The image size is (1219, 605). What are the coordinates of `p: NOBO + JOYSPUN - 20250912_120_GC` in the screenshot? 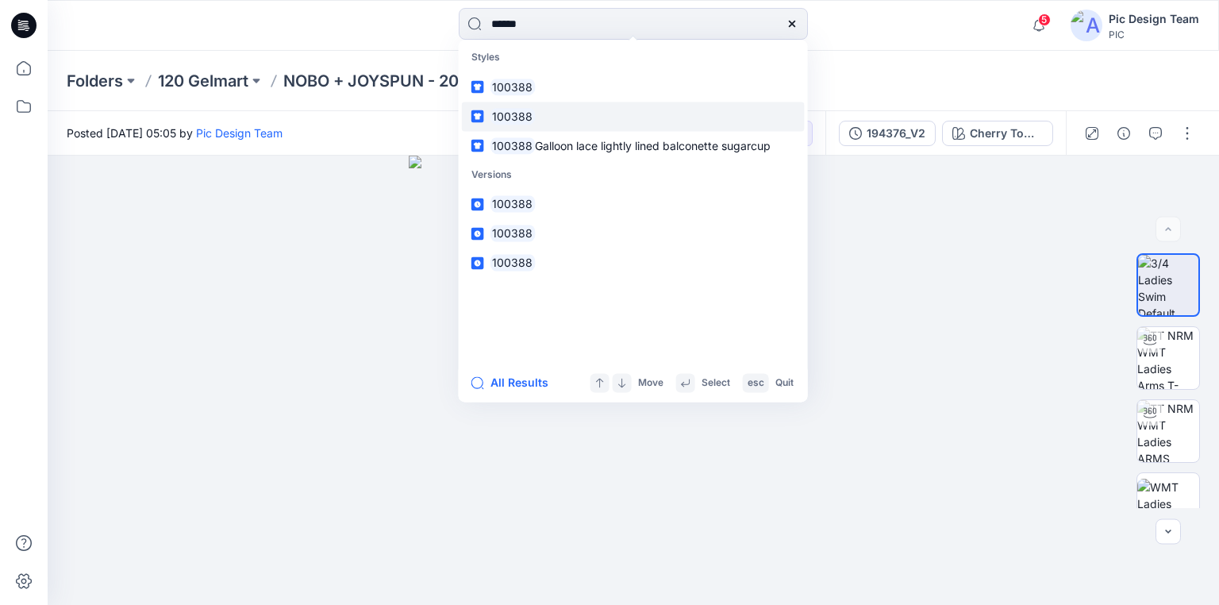 It's located at (410, 81).